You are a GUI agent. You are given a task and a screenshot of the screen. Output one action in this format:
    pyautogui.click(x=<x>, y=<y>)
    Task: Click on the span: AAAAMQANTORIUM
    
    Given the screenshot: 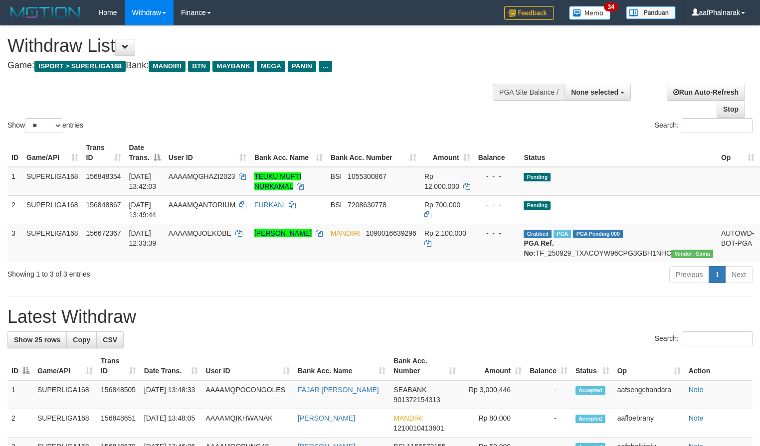 What is the action you would take?
    pyautogui.click(x=202, y=205)
    